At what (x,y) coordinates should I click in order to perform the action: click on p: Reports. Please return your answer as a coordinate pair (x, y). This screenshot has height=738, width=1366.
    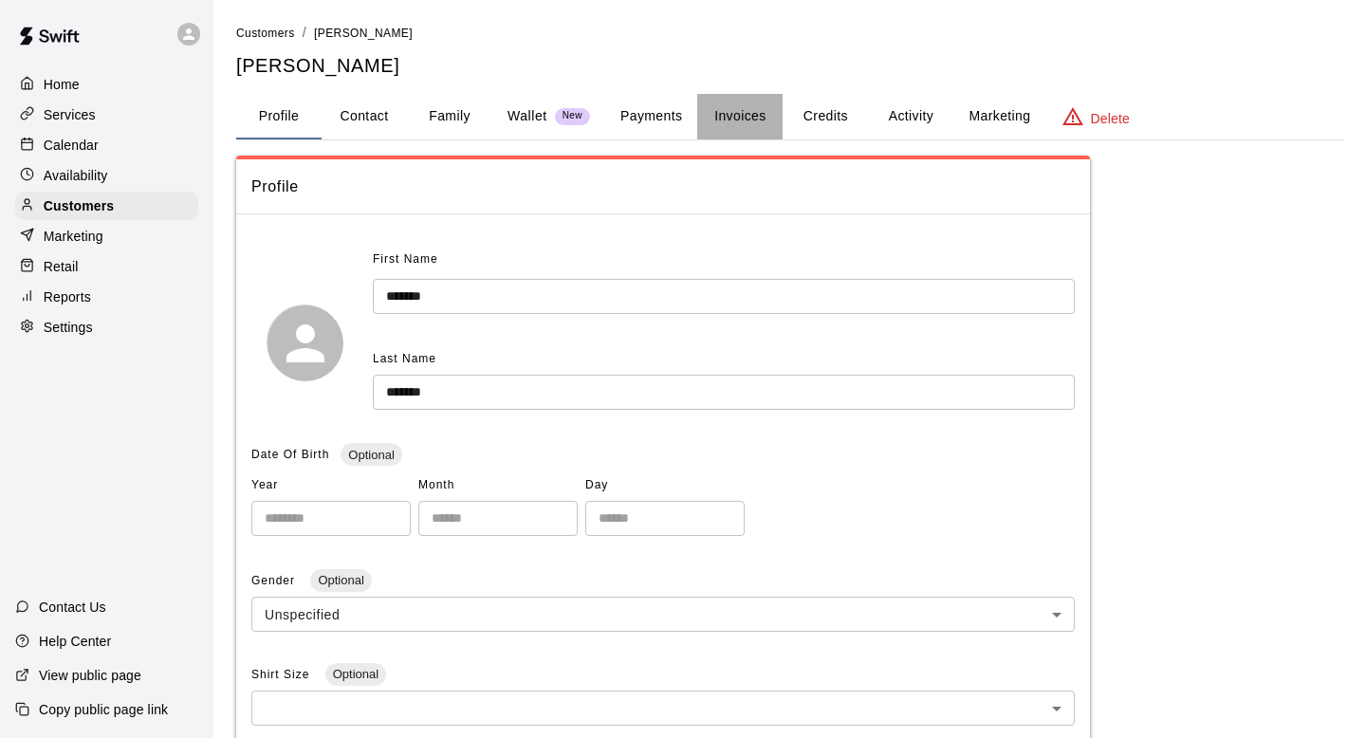
    Looking at the image, I should click on (67, 297).